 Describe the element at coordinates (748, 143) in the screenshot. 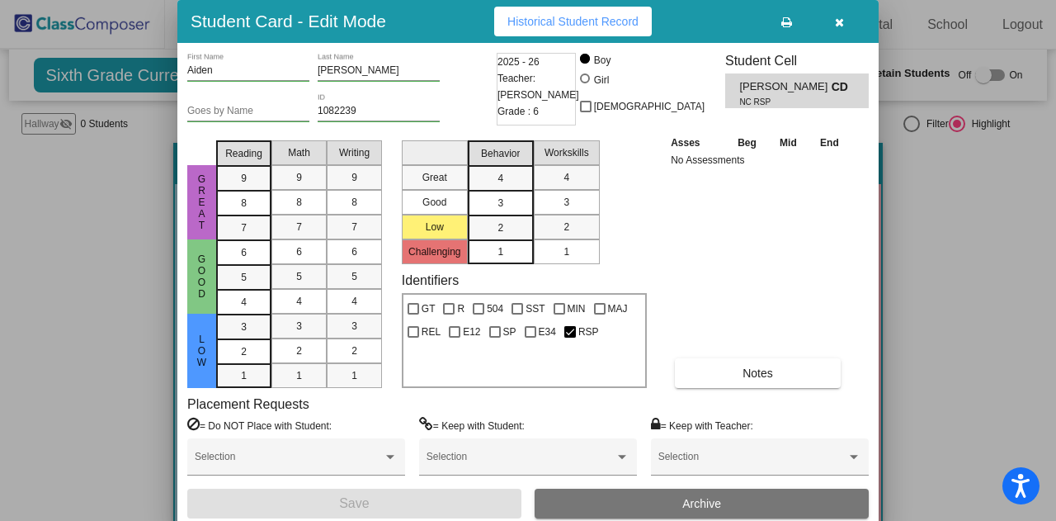

I see `th: Beg` at that location.